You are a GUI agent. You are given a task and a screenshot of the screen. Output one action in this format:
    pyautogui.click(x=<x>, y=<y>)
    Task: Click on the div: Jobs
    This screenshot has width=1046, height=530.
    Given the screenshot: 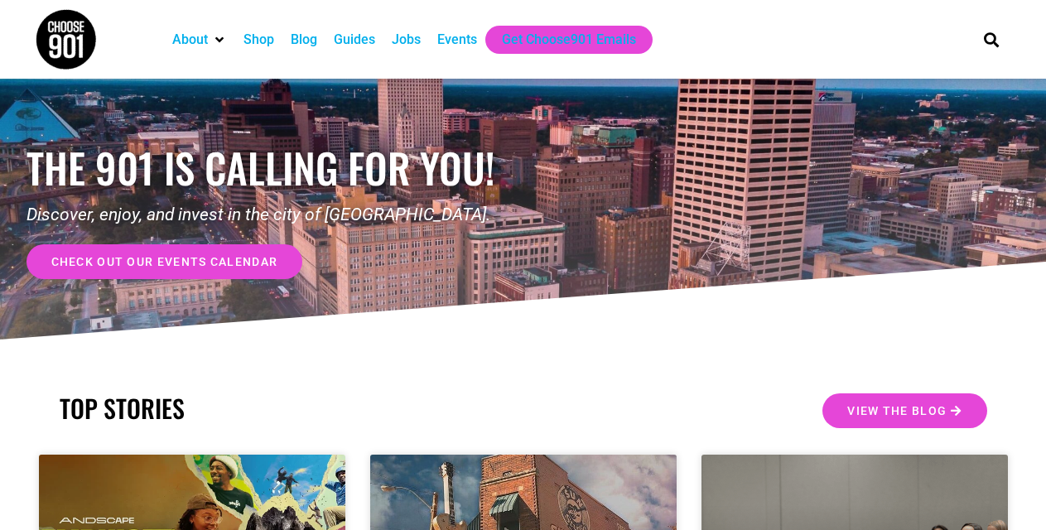 What is the action you would take?
    pyautogui.click(x=406, y=40)
    